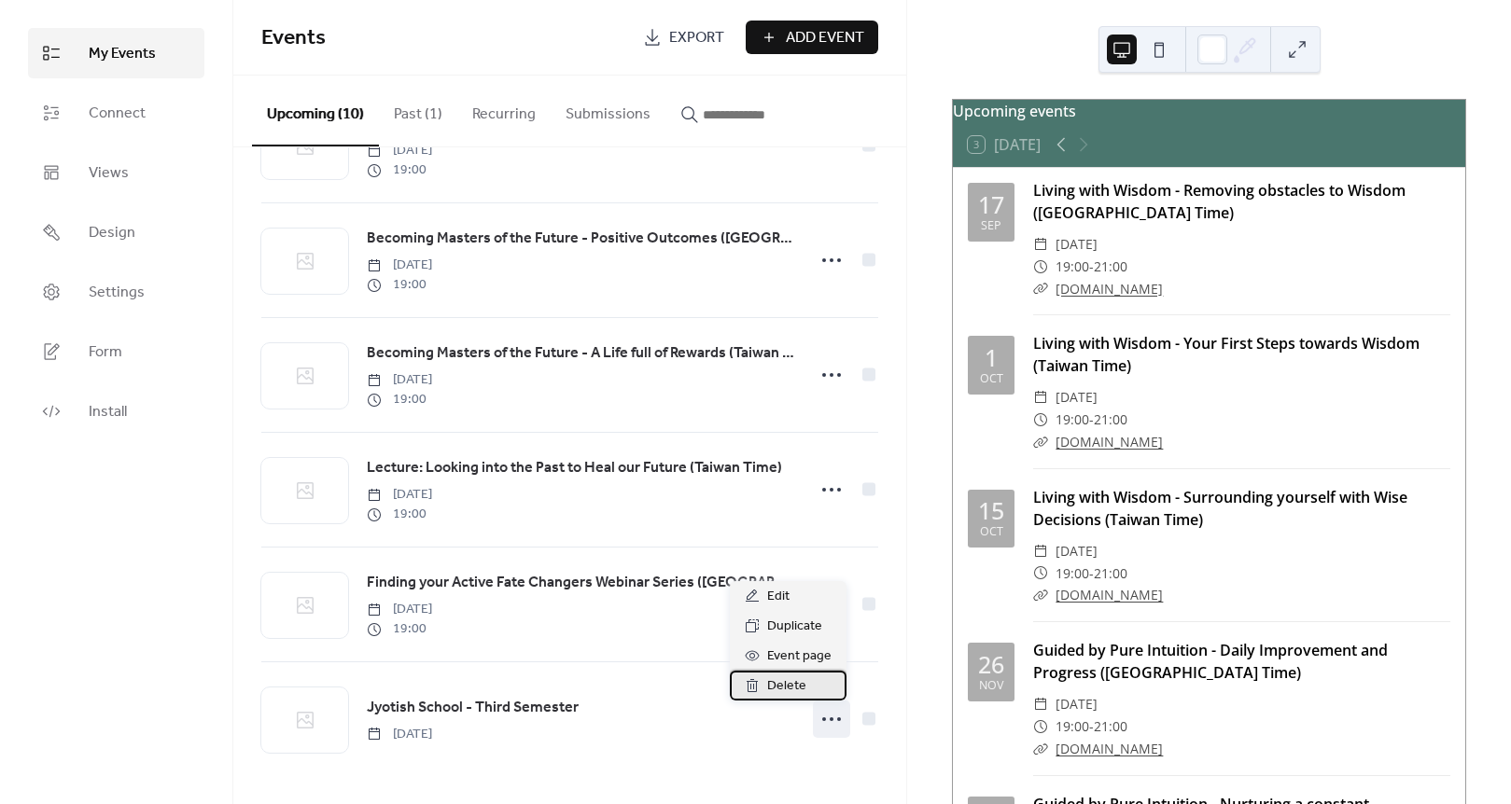 The height and width of the screenshot is (804, 1511). Describe the element at coordinates (799, 657) in the screenshot. I see `span: Event page` at that location.